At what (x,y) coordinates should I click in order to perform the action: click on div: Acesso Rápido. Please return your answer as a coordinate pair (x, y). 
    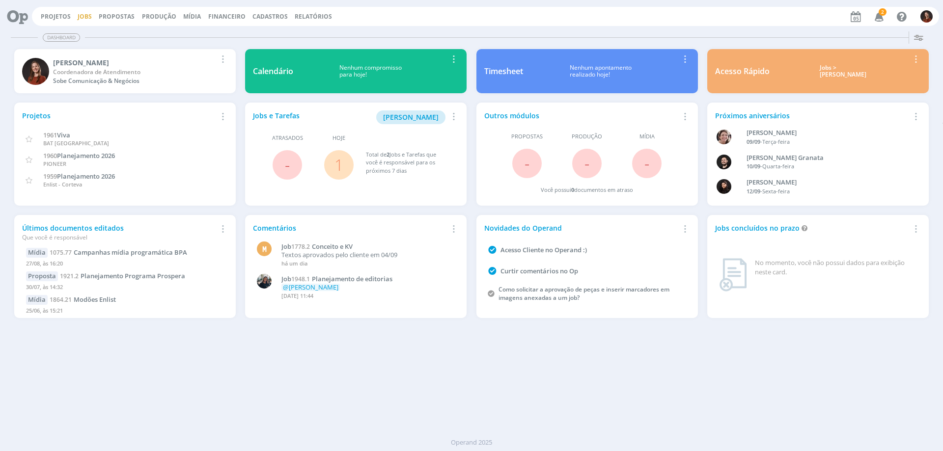
    Looking at the image, I should click on (742, 71).